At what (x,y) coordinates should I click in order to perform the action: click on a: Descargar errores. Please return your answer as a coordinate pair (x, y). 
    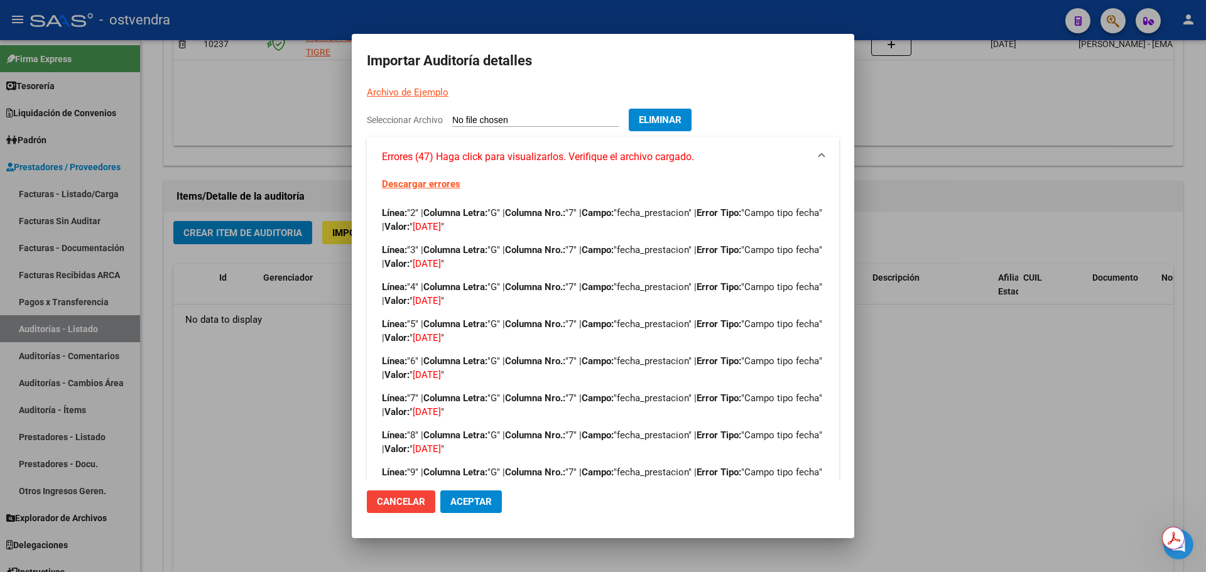
    Looking at the image, I should click on (421, 184).